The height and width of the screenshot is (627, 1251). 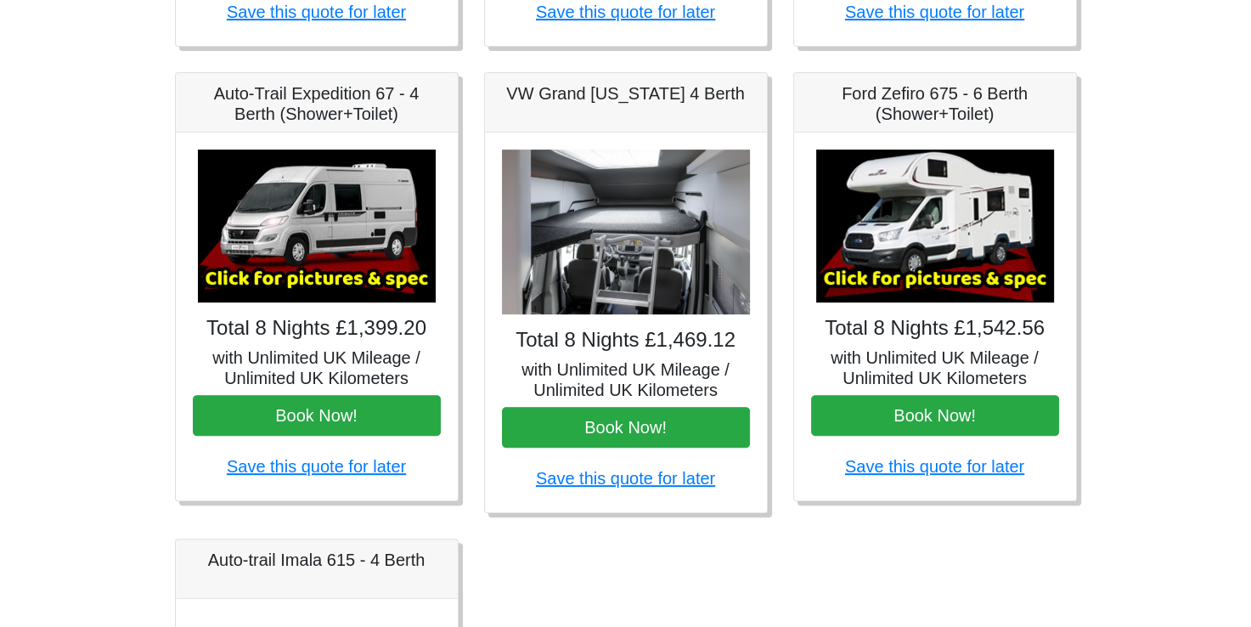 What do you see at coordinates (317, 328) in the screenshot?
I see `h4: Total 8 Nights £1,399.20` at bounding box center [317, 328].